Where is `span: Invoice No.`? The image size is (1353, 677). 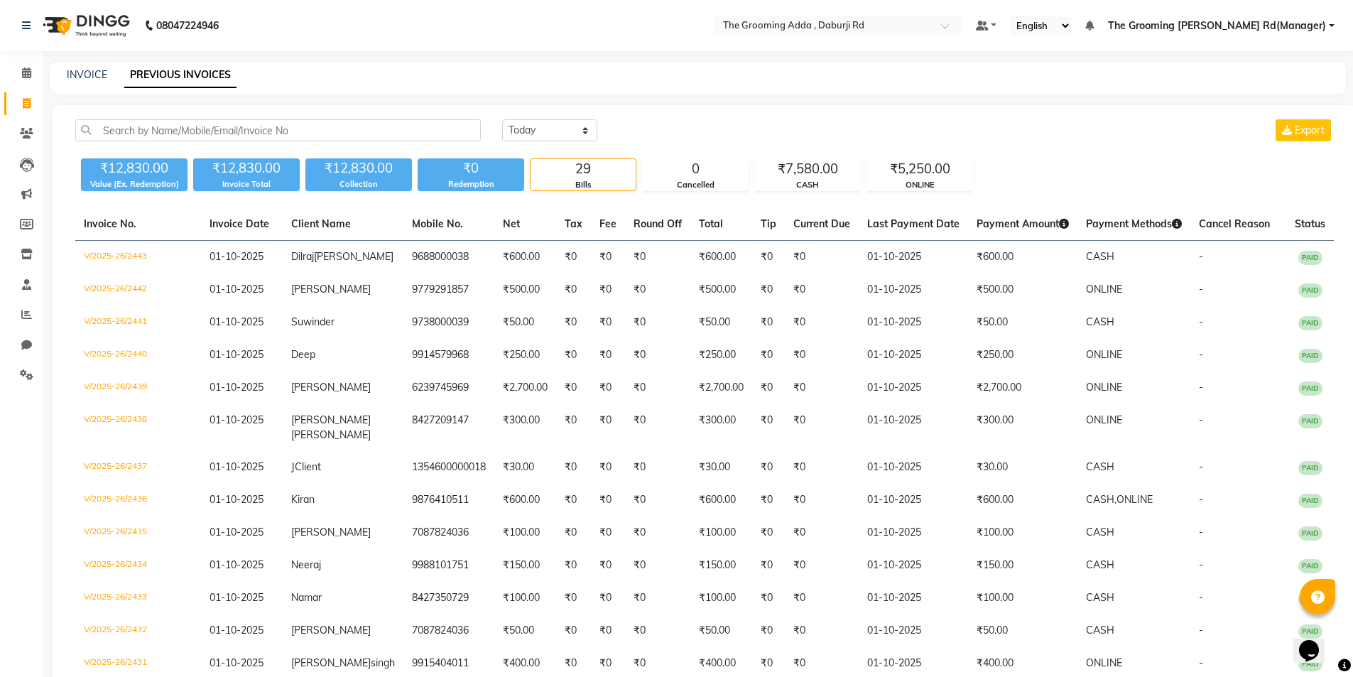
span: Invoice No. is located at coordinates (110, 224).